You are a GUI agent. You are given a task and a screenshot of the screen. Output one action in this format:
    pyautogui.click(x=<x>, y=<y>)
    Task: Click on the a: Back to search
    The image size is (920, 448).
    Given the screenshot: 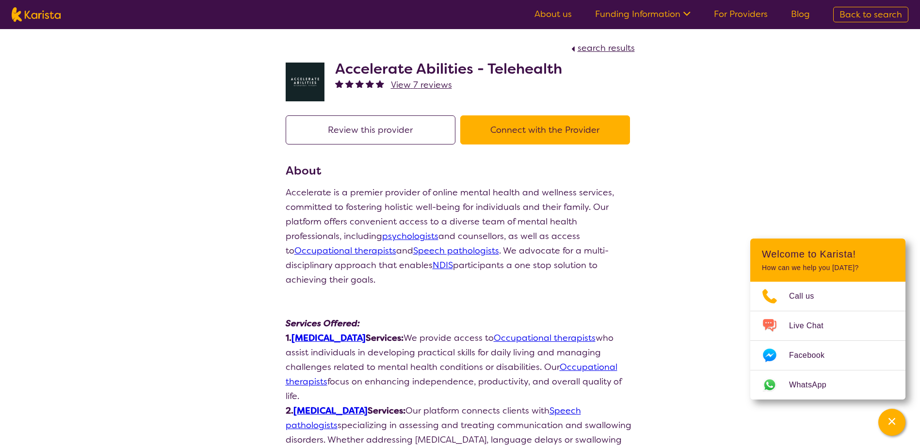 What is the action you would take?
    pyautogui.click(x=871, y=15)
    